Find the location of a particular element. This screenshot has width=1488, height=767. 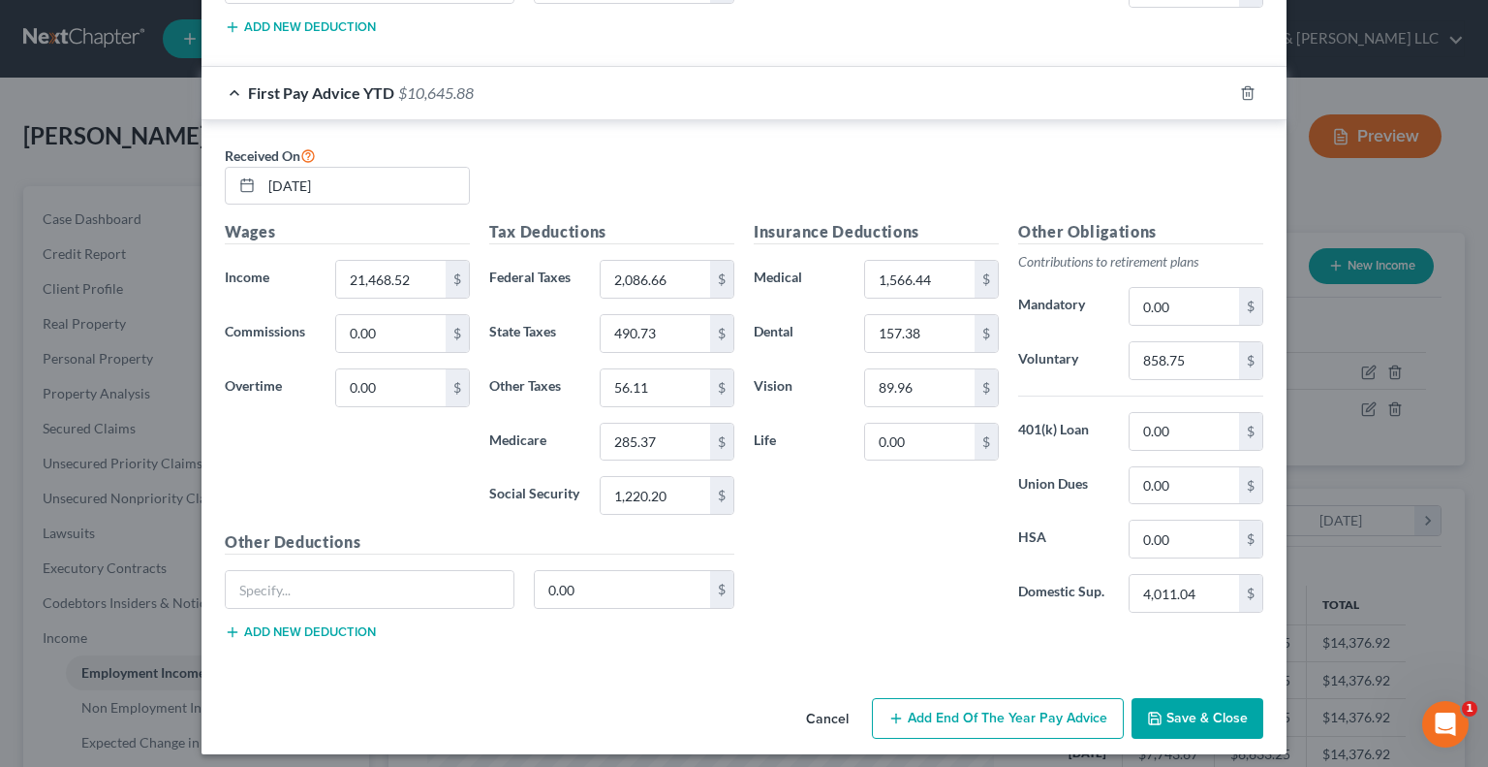

button: Cancel is located at coordinates (828, 719).